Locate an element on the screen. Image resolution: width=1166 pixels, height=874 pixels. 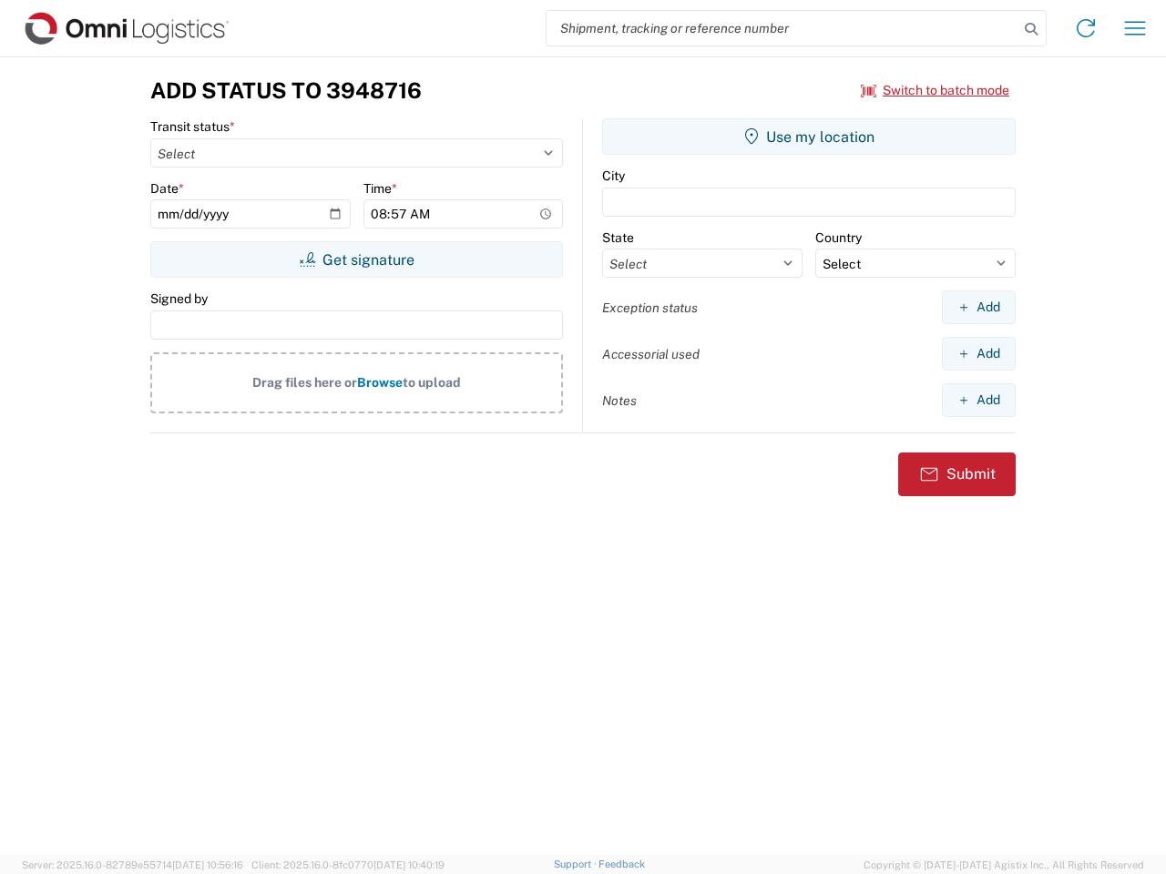
a: Feedback is located at coordinates (621, 864).